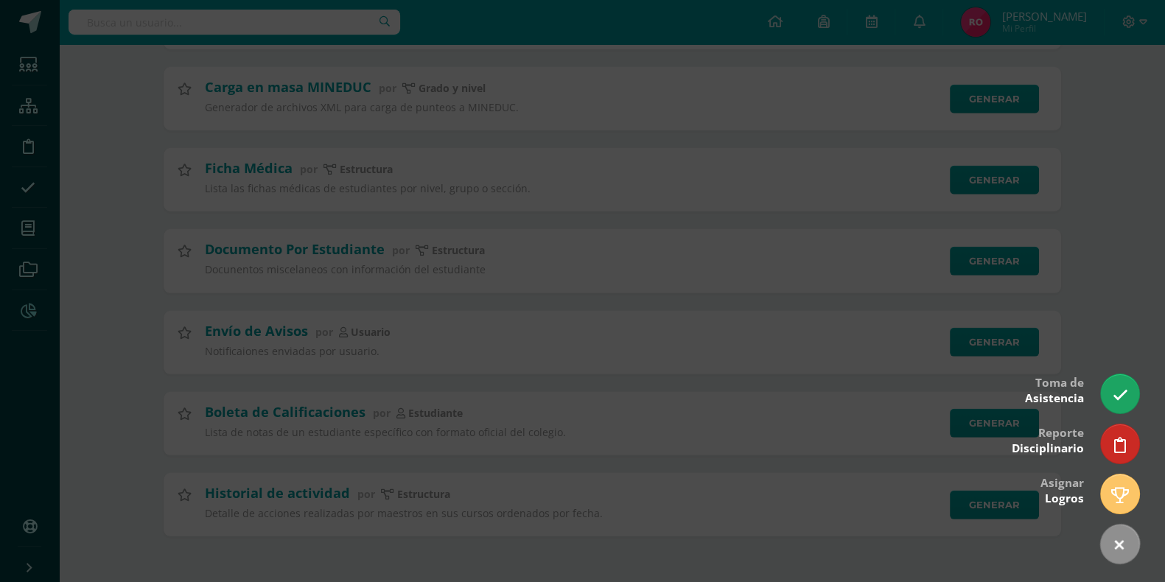 The width and height of the screenshot is (1165, 582). I want to click on div: Toma de, so click(1054, 389).